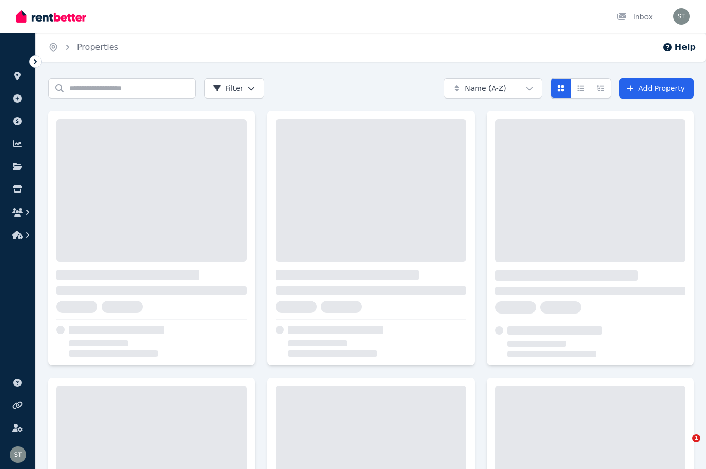 The width and height of the screenshot is (706, 469). What do you see at coordinates (696, 438) in the screenshot?
I see `span: 1` at bounding box center [696, 438].